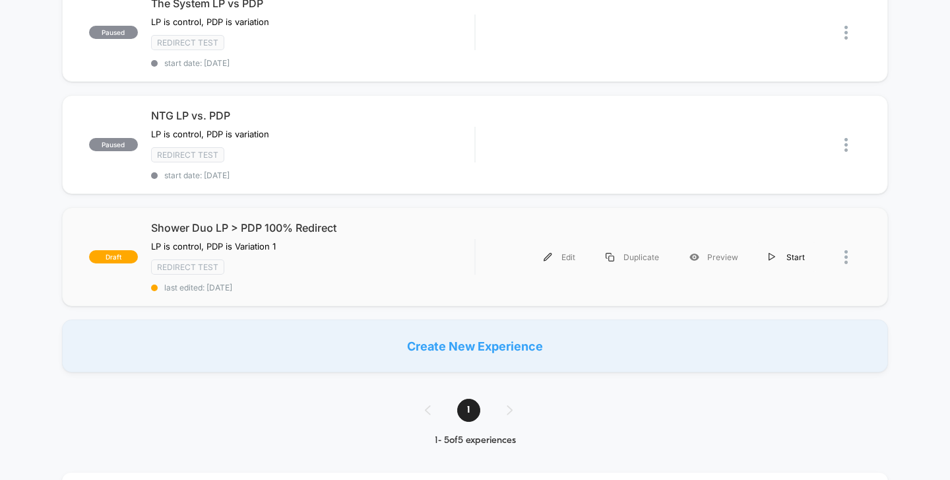 The height and width of the screenshot is (480, 950). Describe the element at coordinates (786, 257) in the screenshot. I see `div: Start` at that location.